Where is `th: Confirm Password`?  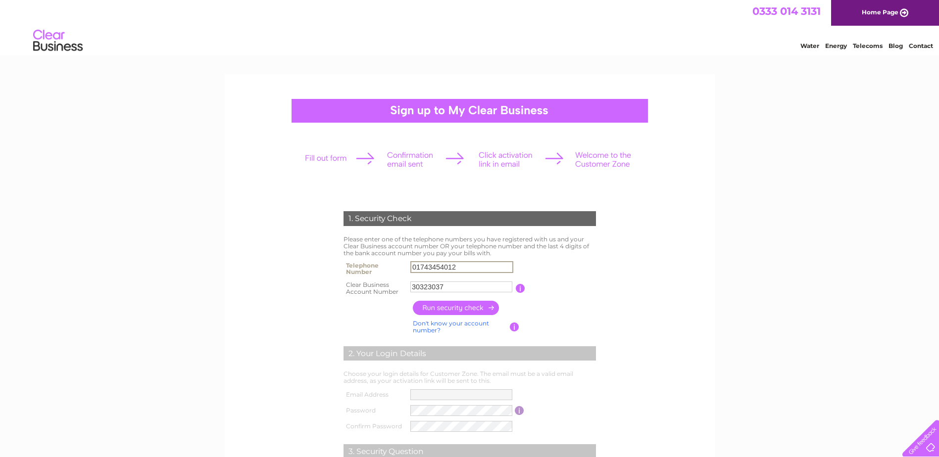 th: Confirm Password is located at coordinates (375, 427).